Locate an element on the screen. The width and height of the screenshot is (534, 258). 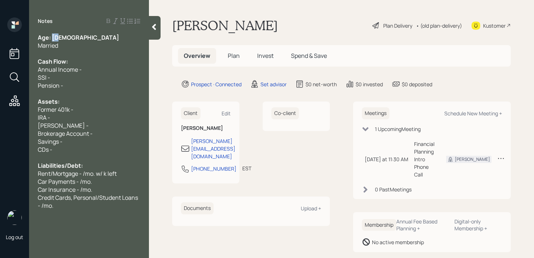
span: Brokerage Account - is located at coordinates (65, 133).